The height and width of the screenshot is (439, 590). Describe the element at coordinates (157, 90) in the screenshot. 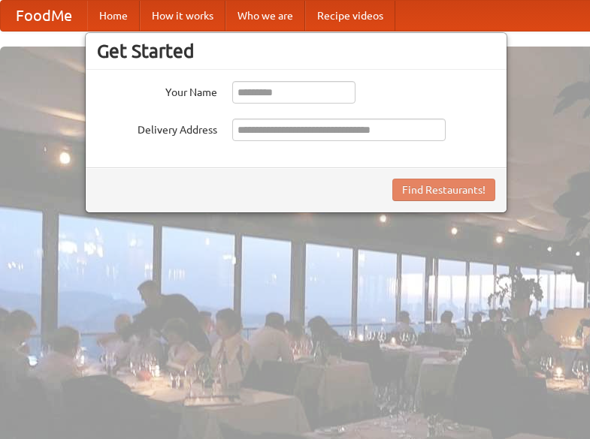

I see `label: Your Name` at that location.